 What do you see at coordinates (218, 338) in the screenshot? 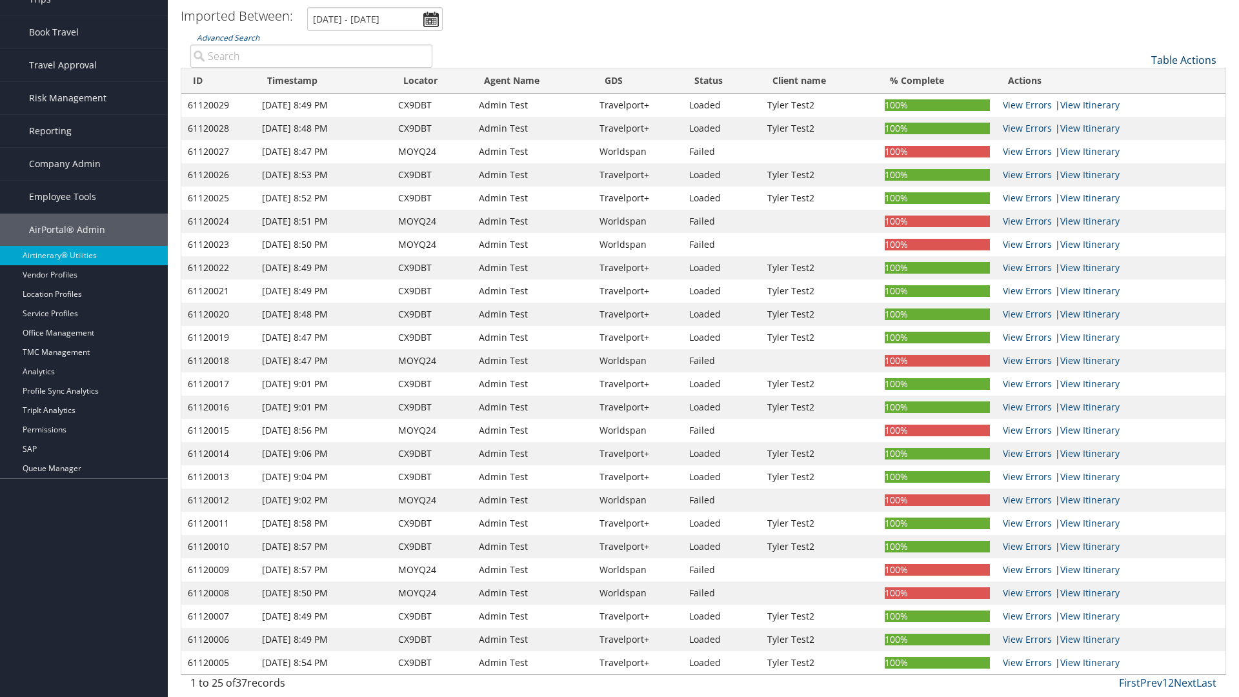
I see `td: 61120019` at bounding box center [218, 338].